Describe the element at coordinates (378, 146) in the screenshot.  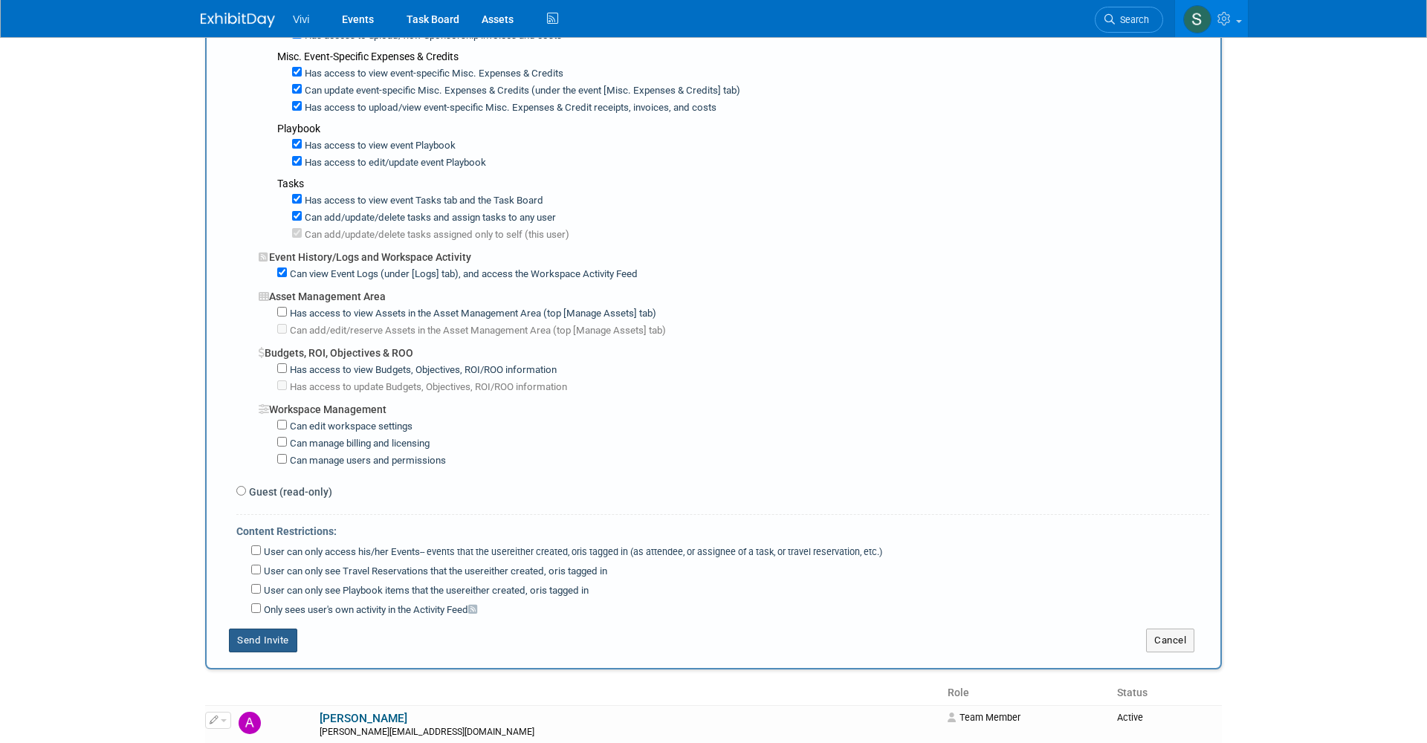
I see `label: Has access to view event Playbook` at that location.